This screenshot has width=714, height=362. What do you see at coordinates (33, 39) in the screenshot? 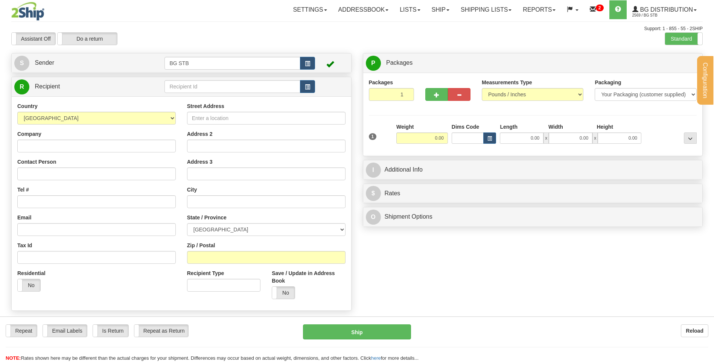
I see `label: Assistant Off` at bounding box center [33, 39].